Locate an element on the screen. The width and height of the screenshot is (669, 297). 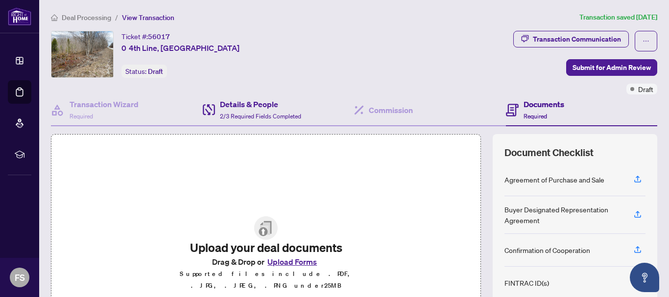
h4: Details & People is located at coordinates (260, 104).